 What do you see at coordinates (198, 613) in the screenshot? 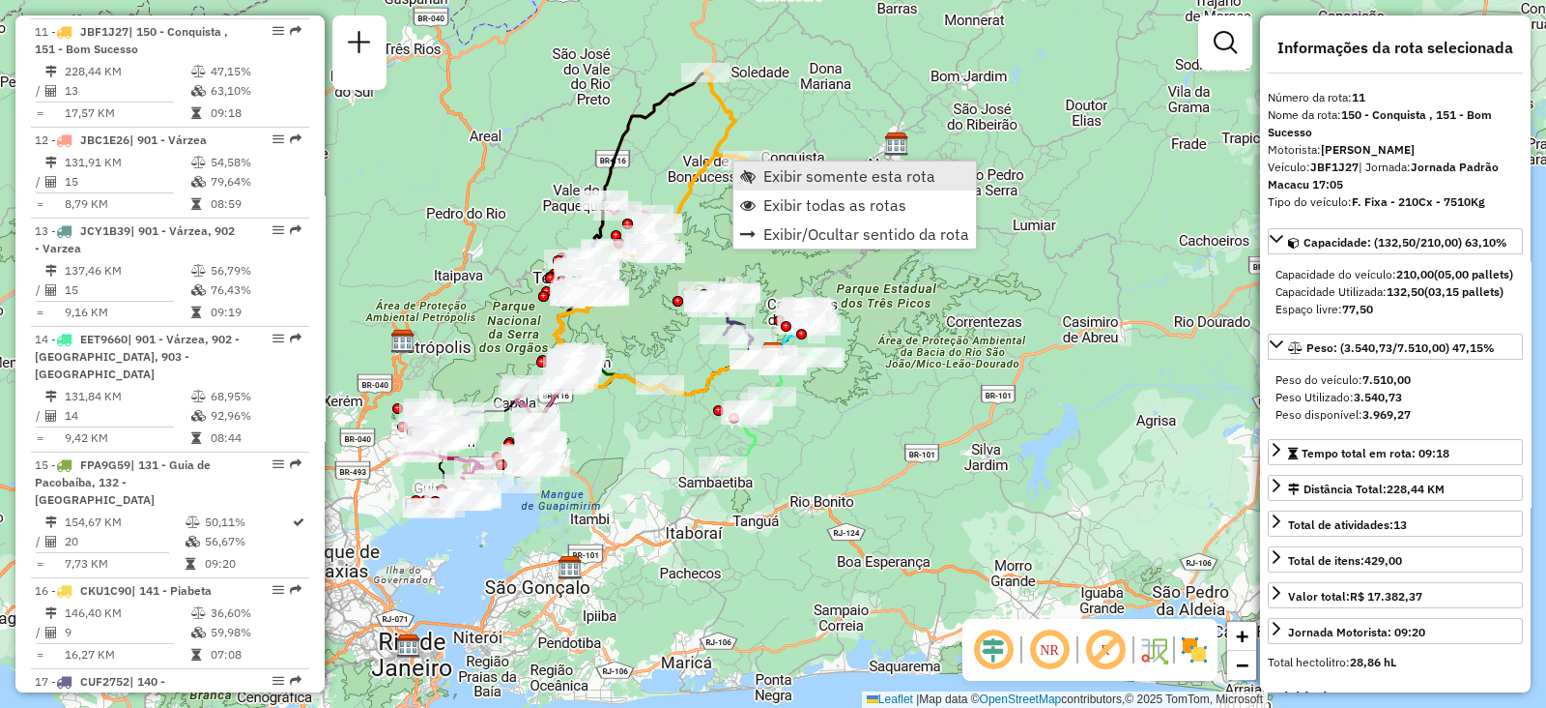
I see `i: % de utilização do peso` at bounding box center [198, 613].